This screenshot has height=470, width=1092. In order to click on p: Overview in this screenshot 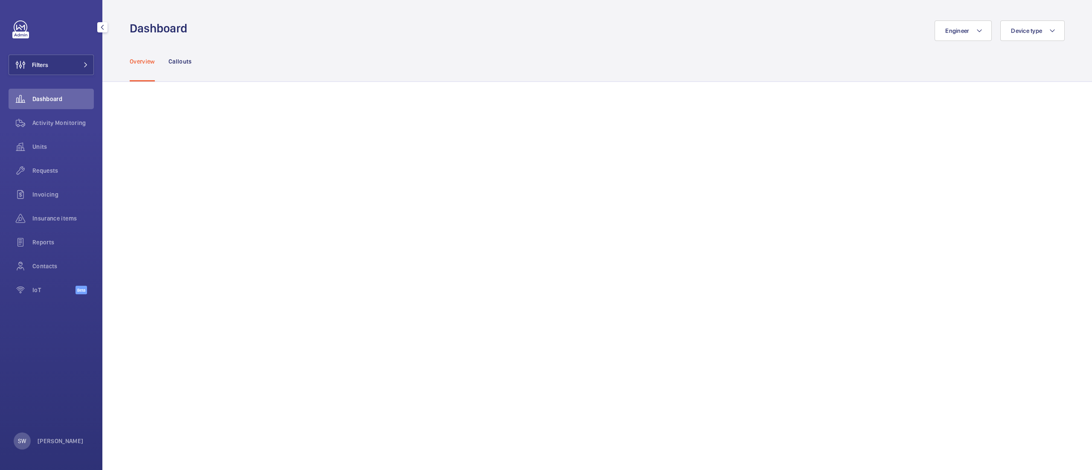, I will do `click(142, 61)`.